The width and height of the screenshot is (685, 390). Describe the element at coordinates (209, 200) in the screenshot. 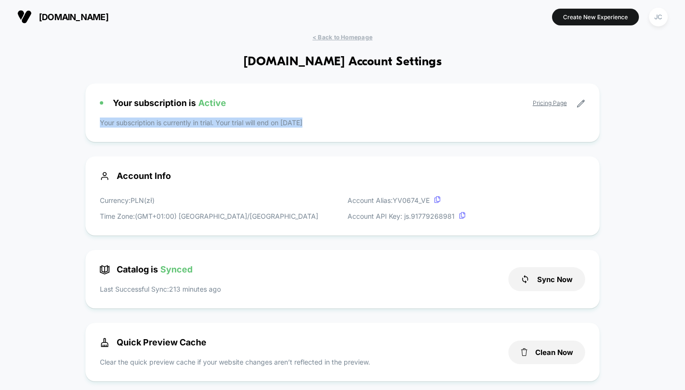

I see `p: Currency: PLN ( zł )` at that location.